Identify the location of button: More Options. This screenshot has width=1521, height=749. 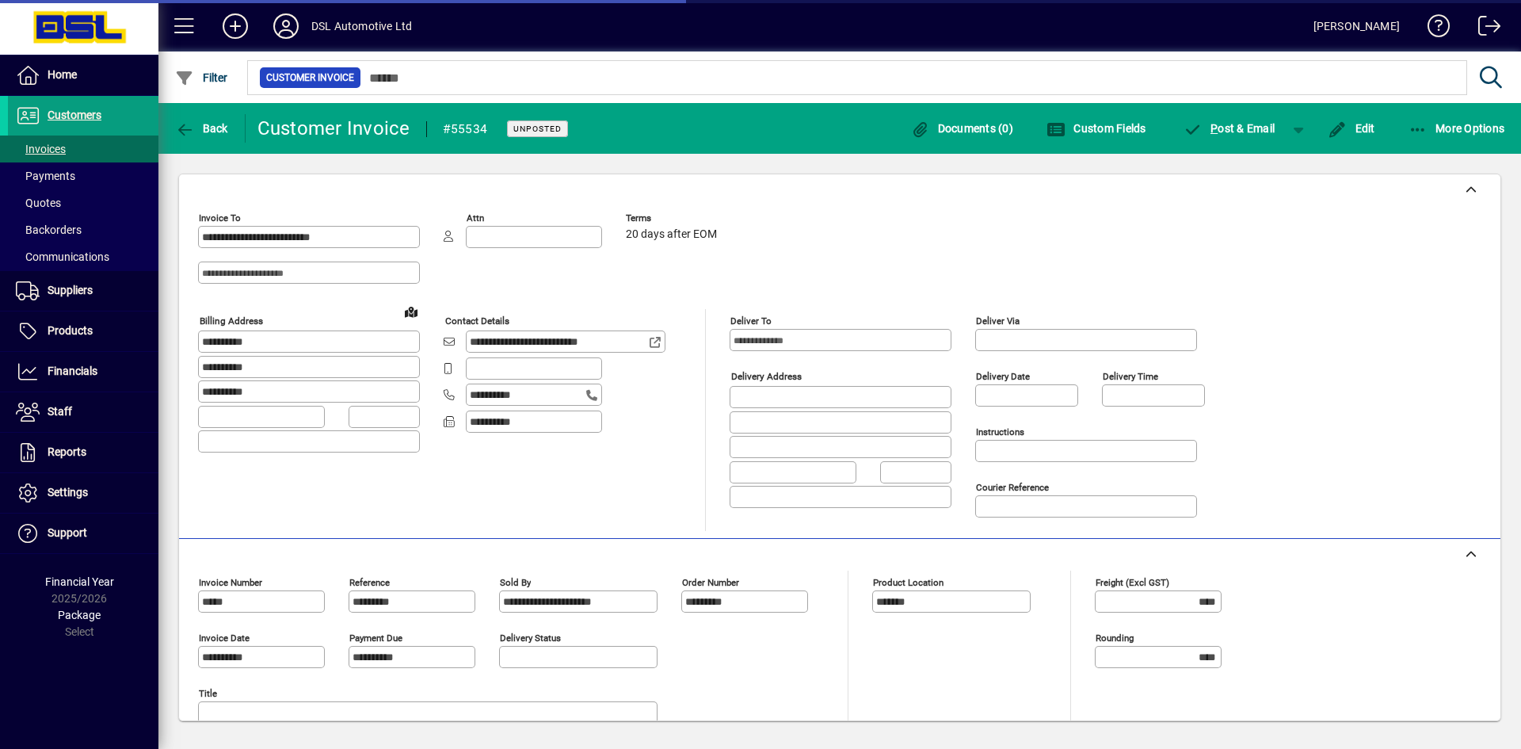
(1457, 128).